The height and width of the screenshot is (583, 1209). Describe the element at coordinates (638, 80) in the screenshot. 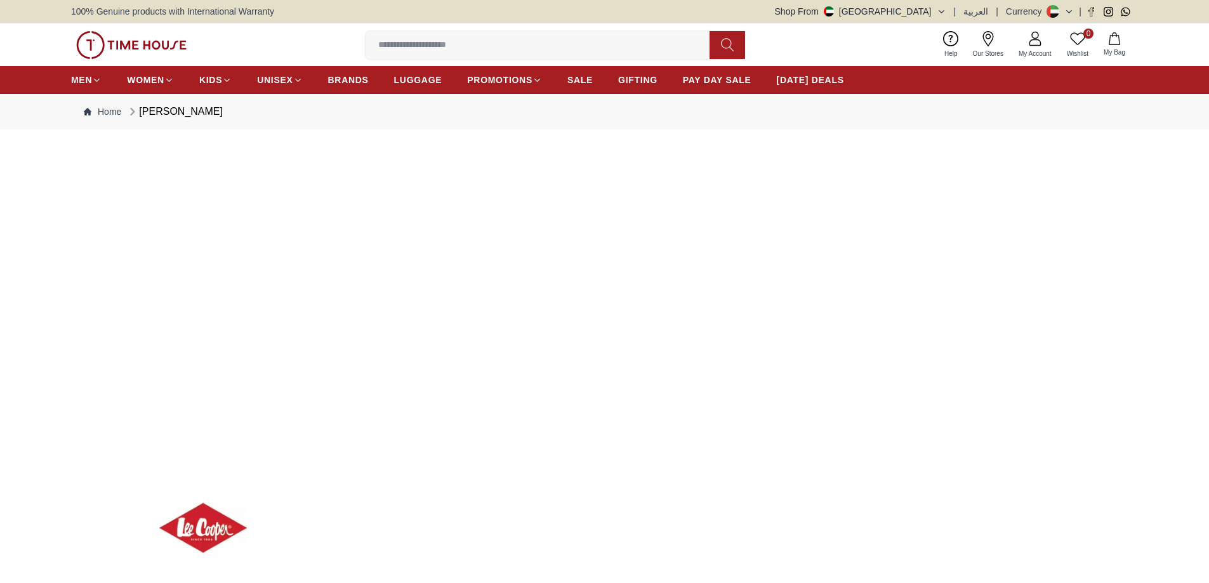

I see `a: GIFTING` at that location.